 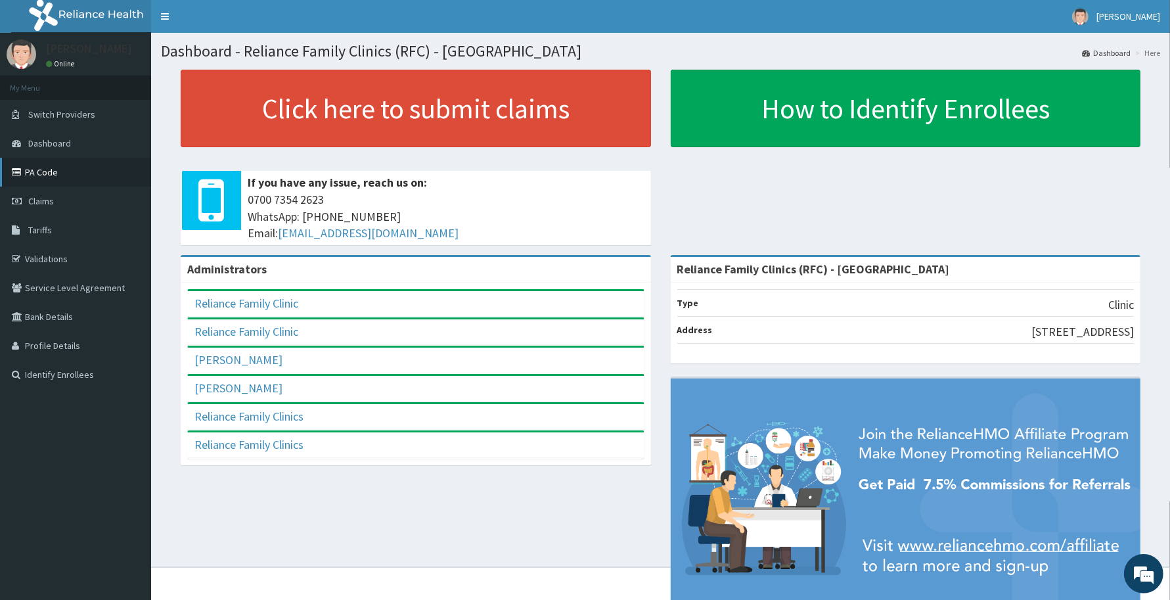 What do you see at coordinates (1146, 53) in the screenshot?
I see `li: Here` at bounding box center [1146, 53].